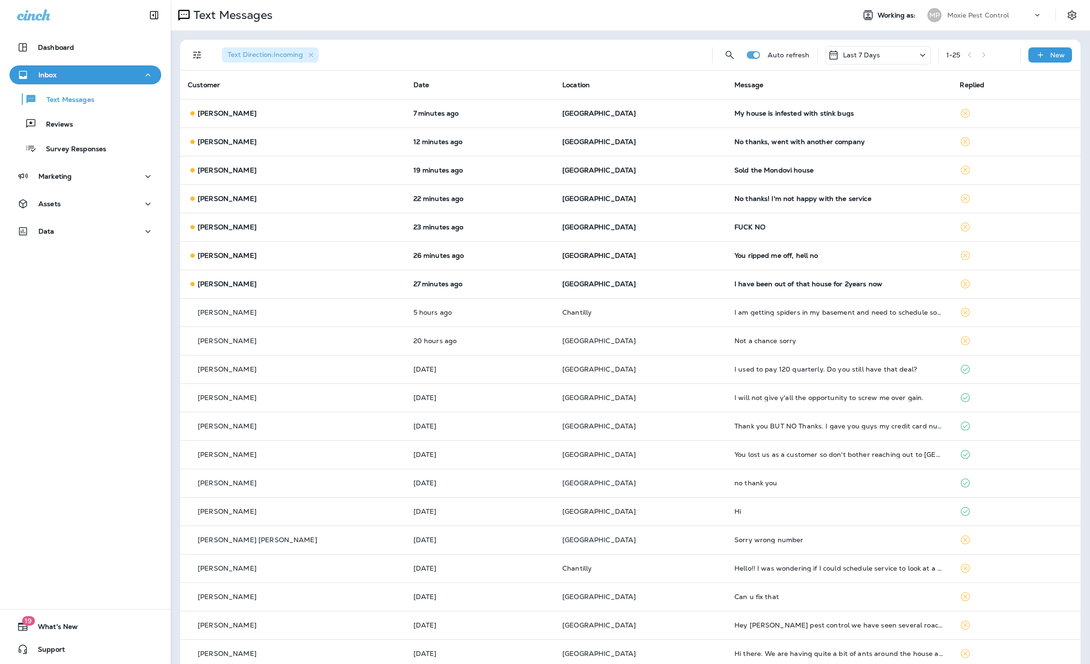 Image resolution: width=1090 pixels, height=664 pixels. What do you see at coordinates (935, 15) in the screenshot?
I see `div: MP` at bounding box center [935, 15].